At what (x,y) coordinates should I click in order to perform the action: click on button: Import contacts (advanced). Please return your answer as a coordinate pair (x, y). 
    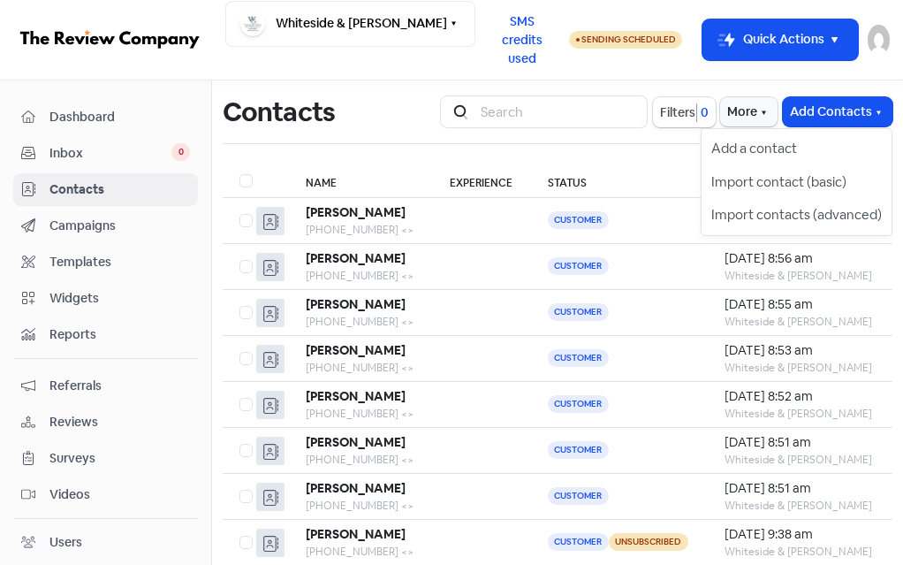
    Looking at the image, I should click on (797, 216).